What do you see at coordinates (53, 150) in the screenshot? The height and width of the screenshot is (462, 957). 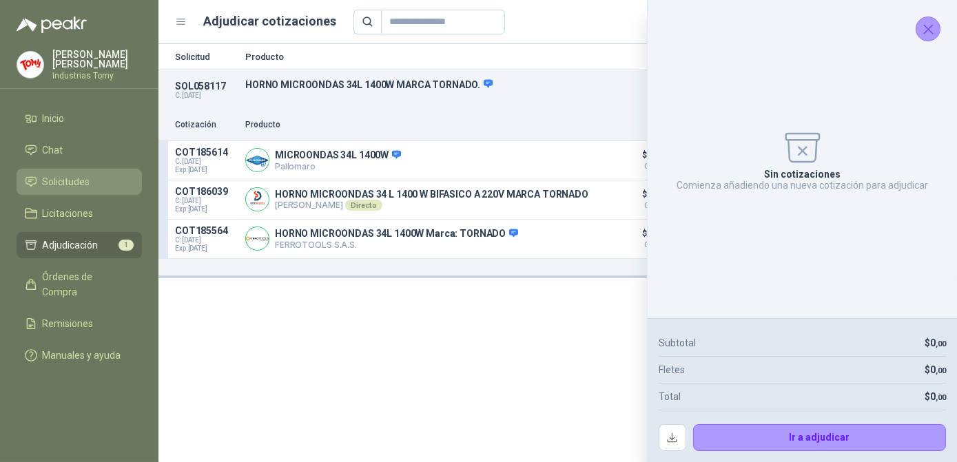 I see `span: Chat` at bounding box center [53, 150].